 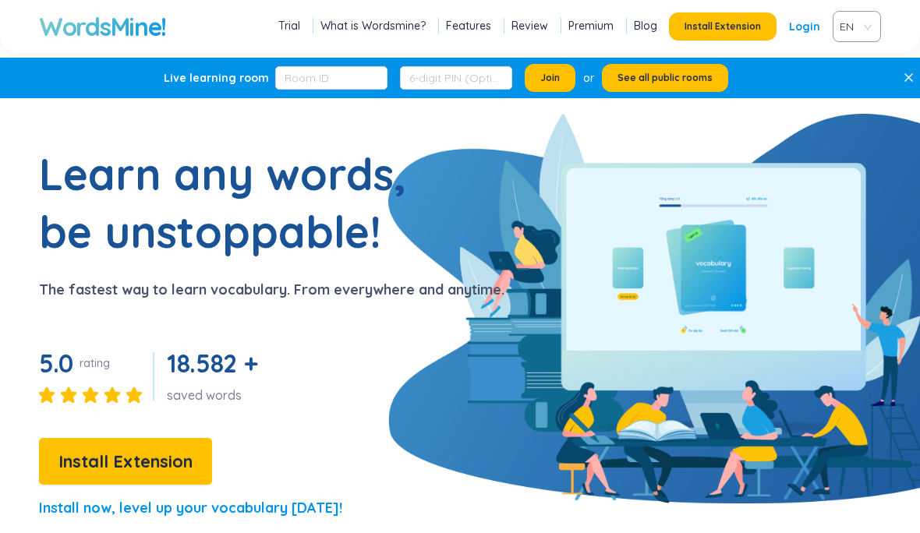 What do you see at coordinates (212, 363) in the screenshot?
I see `span: 18.582 +` at bounding box center [212, 363].